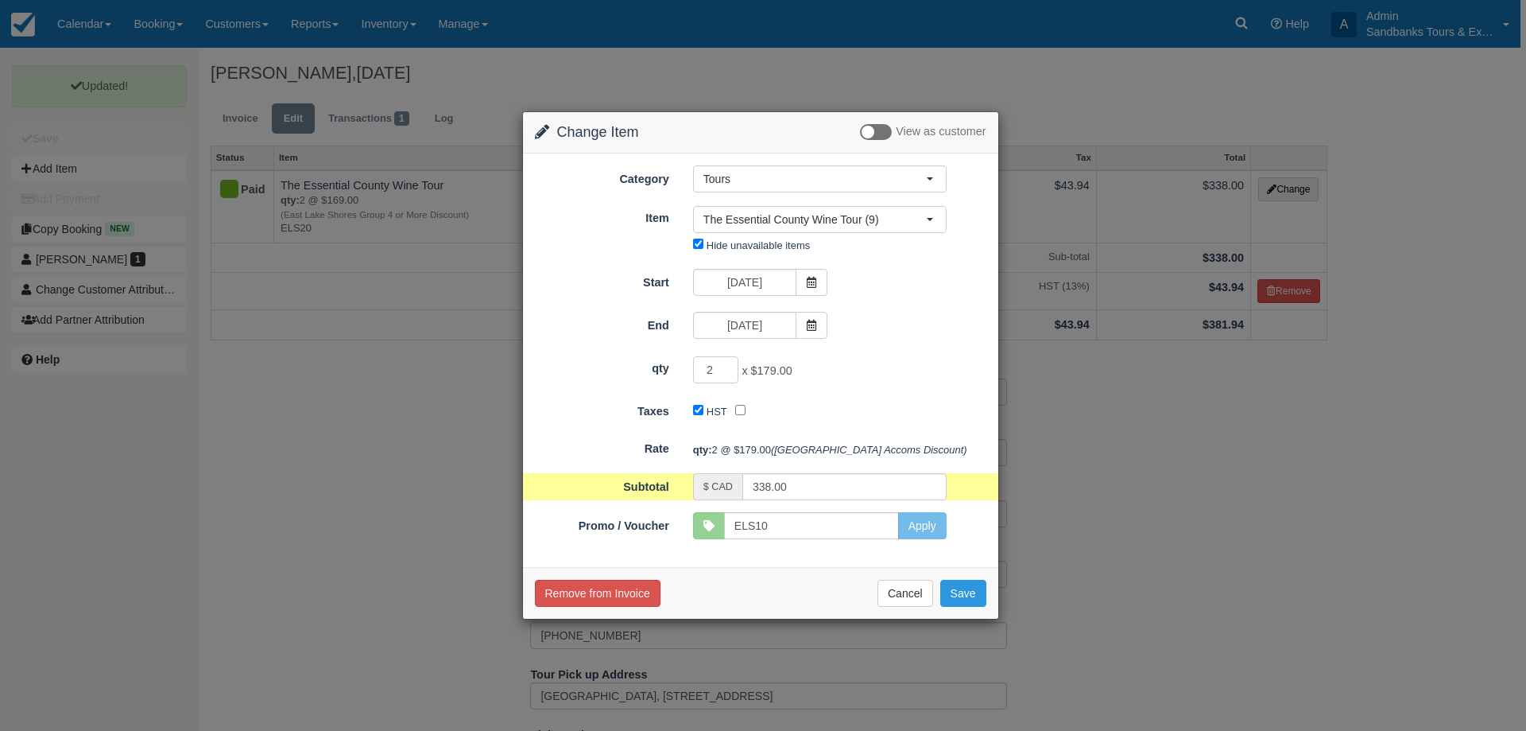 The height and width of the screenshot is (731, 1526). Describe the element at coordinates (922, 525) in the screenshot. I see `button: Apply` at that location.